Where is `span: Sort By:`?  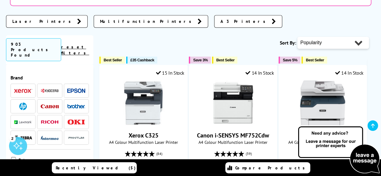
span: Sort By: is located at coordinates (288, 43).